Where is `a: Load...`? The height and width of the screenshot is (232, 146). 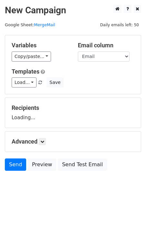 a: Load... is located at coordinates (24, 82).